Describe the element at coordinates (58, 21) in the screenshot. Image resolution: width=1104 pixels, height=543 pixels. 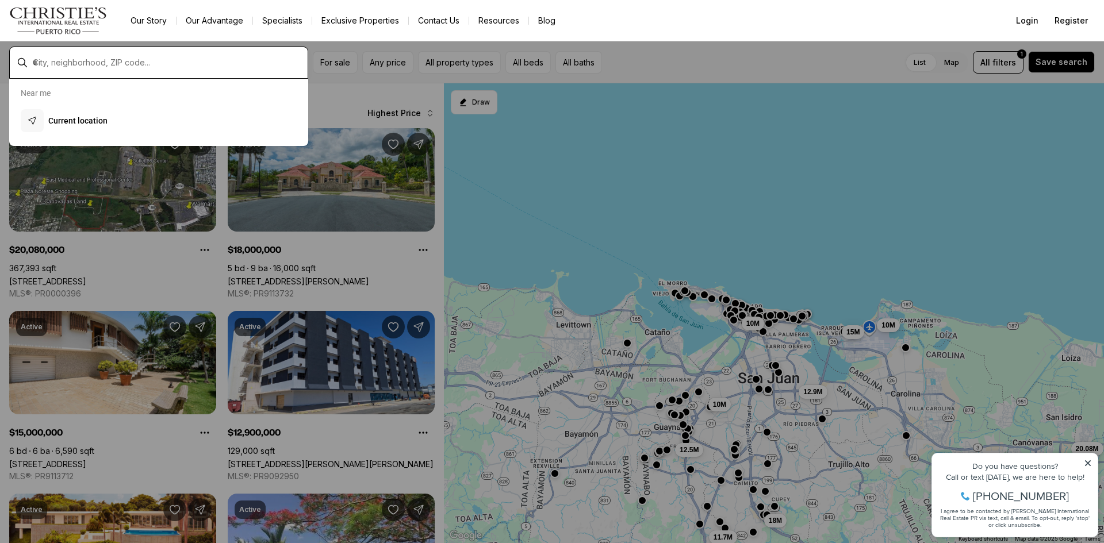
I see `a: logo` at that location.